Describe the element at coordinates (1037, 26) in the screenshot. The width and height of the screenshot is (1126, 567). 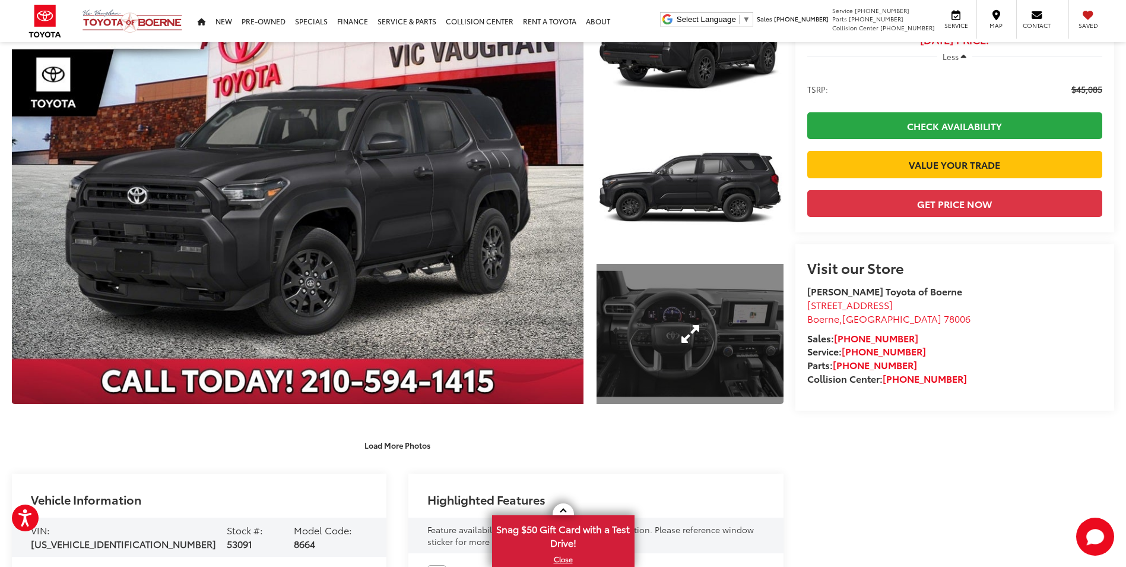
I see `span: Contact` at that location.